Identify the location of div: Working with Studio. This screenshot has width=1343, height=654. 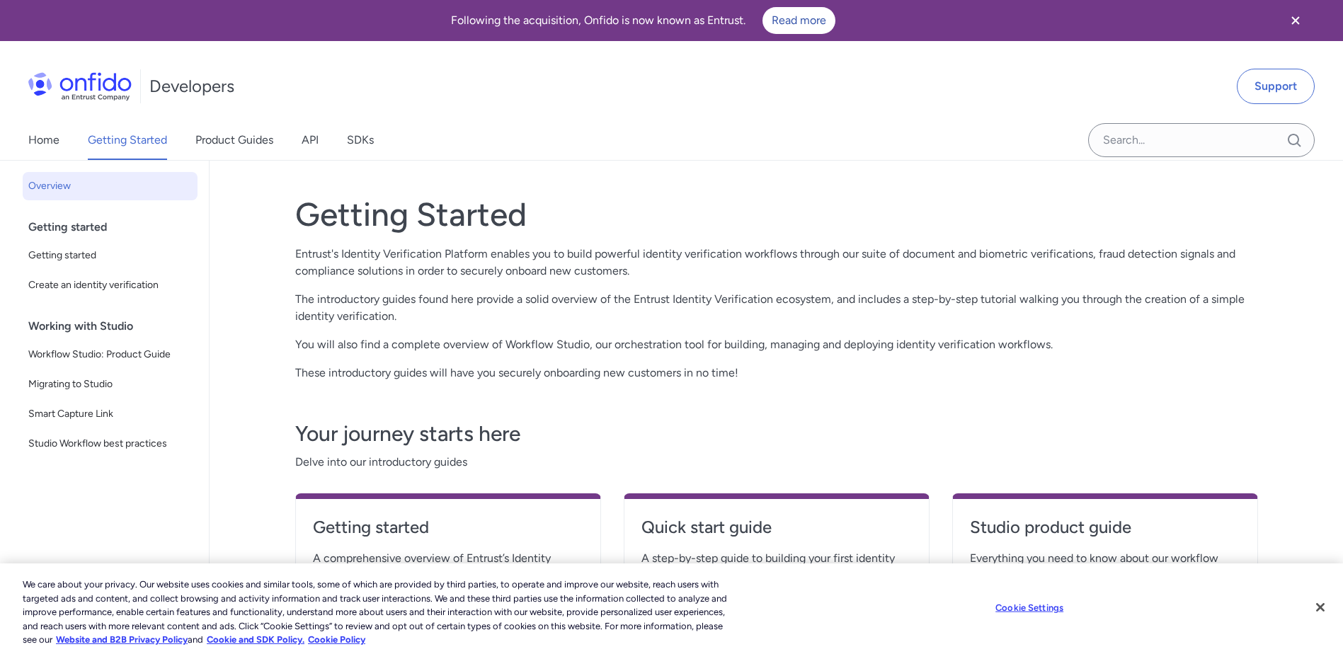
(115, 326).